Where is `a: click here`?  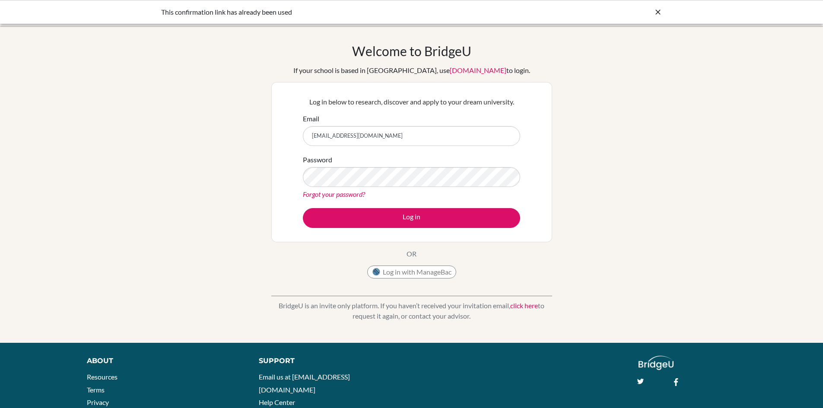 a: click here is located at coordinates (524, 305).